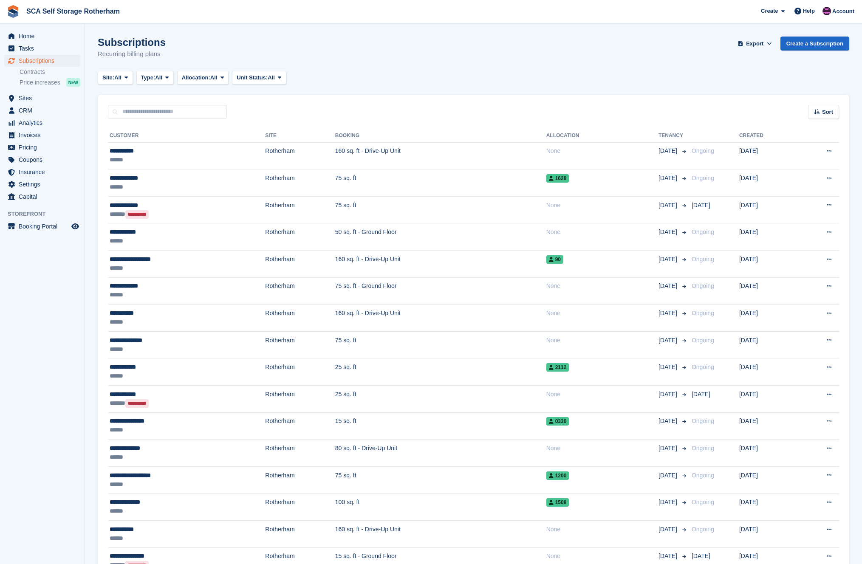 The height and width of the screenshot is (564, 862). I want to click on th: Customer, so click(187, 136).